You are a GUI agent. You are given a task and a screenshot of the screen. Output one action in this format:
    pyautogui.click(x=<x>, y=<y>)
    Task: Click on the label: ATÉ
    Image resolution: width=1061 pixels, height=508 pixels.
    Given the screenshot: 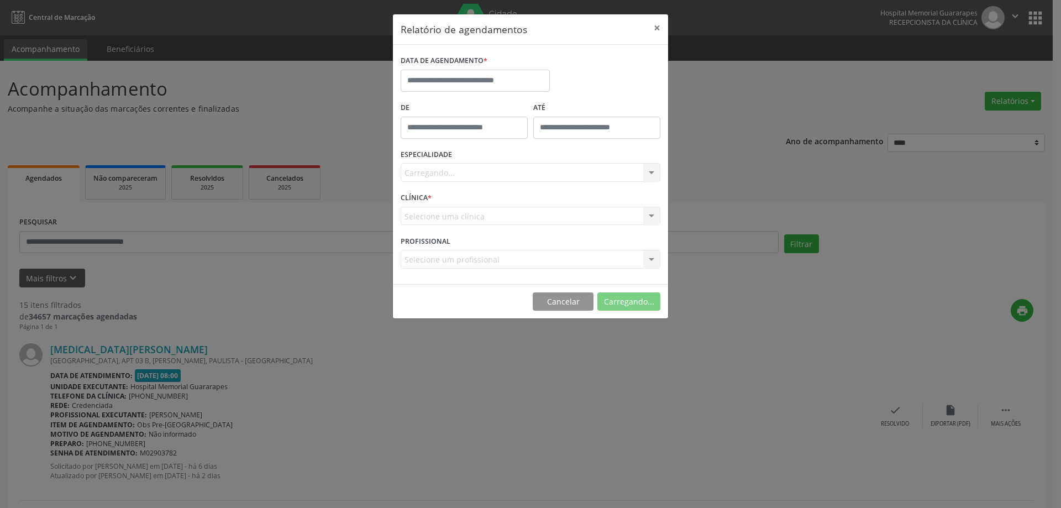 What is the action you would take?
    pyautogui.click(x=597, y=108)
    